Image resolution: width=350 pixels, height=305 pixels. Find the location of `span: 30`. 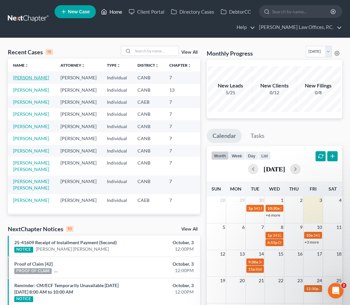

span: 30 is located at coordinates (261, 200).